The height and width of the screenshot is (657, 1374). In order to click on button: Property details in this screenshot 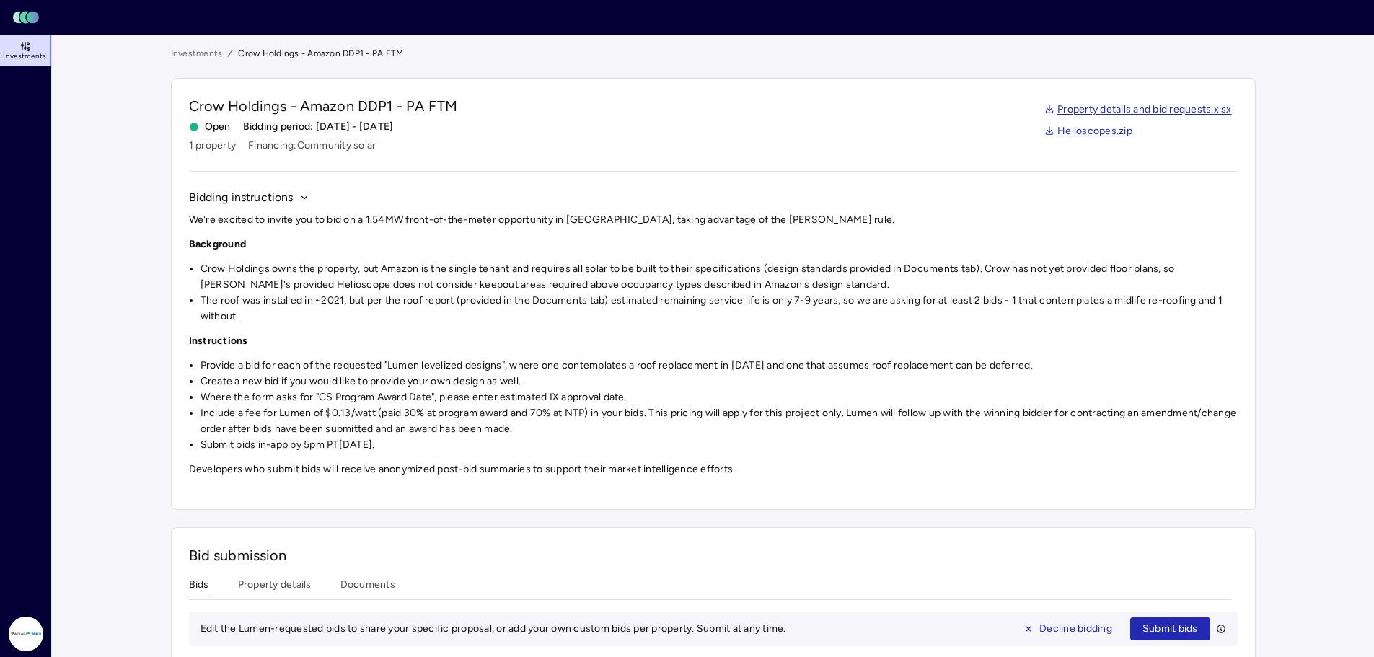, I will do `click(275, 588)`.